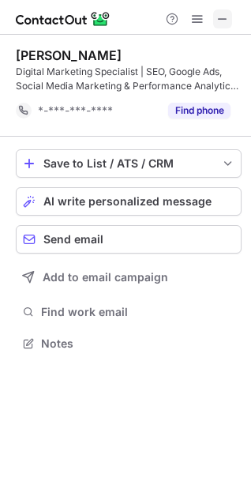  Describe the element at coordinates (129, 277) in the screenshot. I see `button: Add to email campaign` at that location.